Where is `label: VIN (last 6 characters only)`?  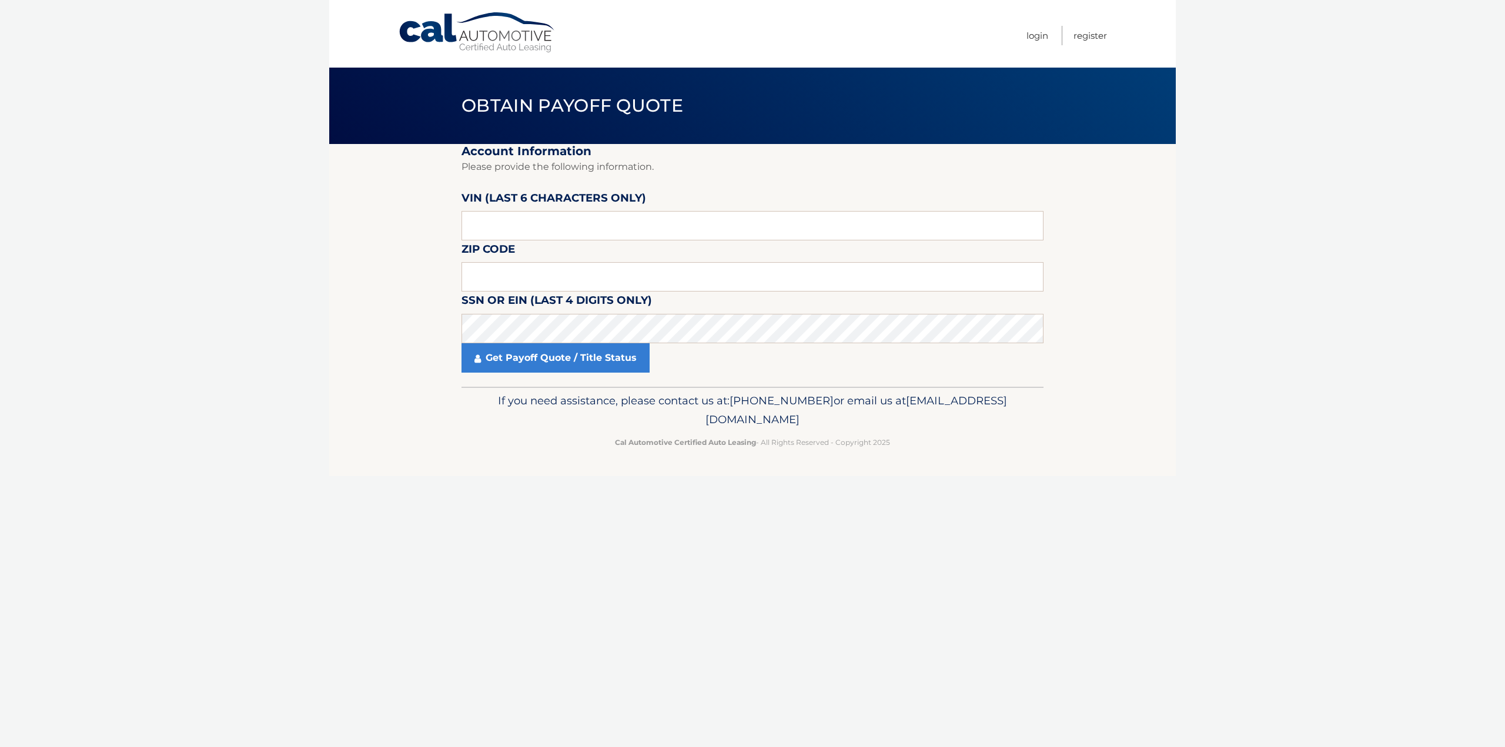
label: VIN (last 6 characters only) is located at coordinates (554, 200).